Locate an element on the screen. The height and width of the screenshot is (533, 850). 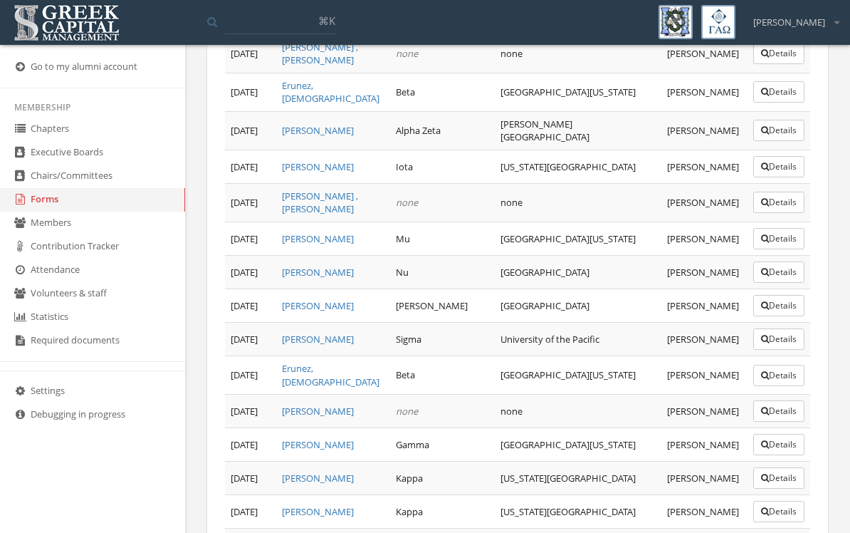
td: Nu is located at coordinates (442, 272).